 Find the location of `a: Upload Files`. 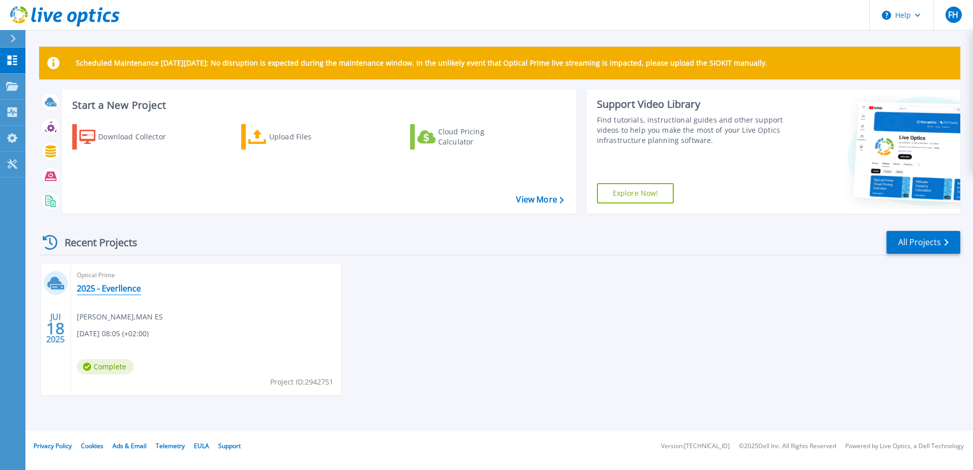

a: Upload Files is located at coordinates (298, 137).